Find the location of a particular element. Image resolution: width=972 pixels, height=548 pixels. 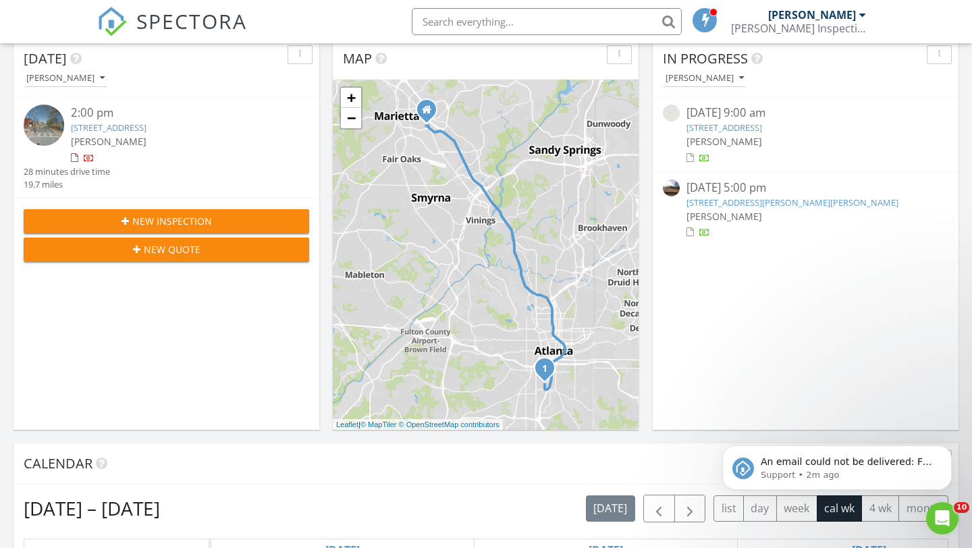

div: Jiles Inspections, LLC is located at coordinates (798, 28).